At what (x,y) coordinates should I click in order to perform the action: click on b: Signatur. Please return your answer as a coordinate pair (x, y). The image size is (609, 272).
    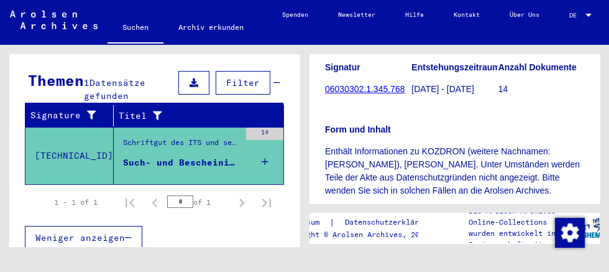
    Looking at the image, I should click on (342, 67).